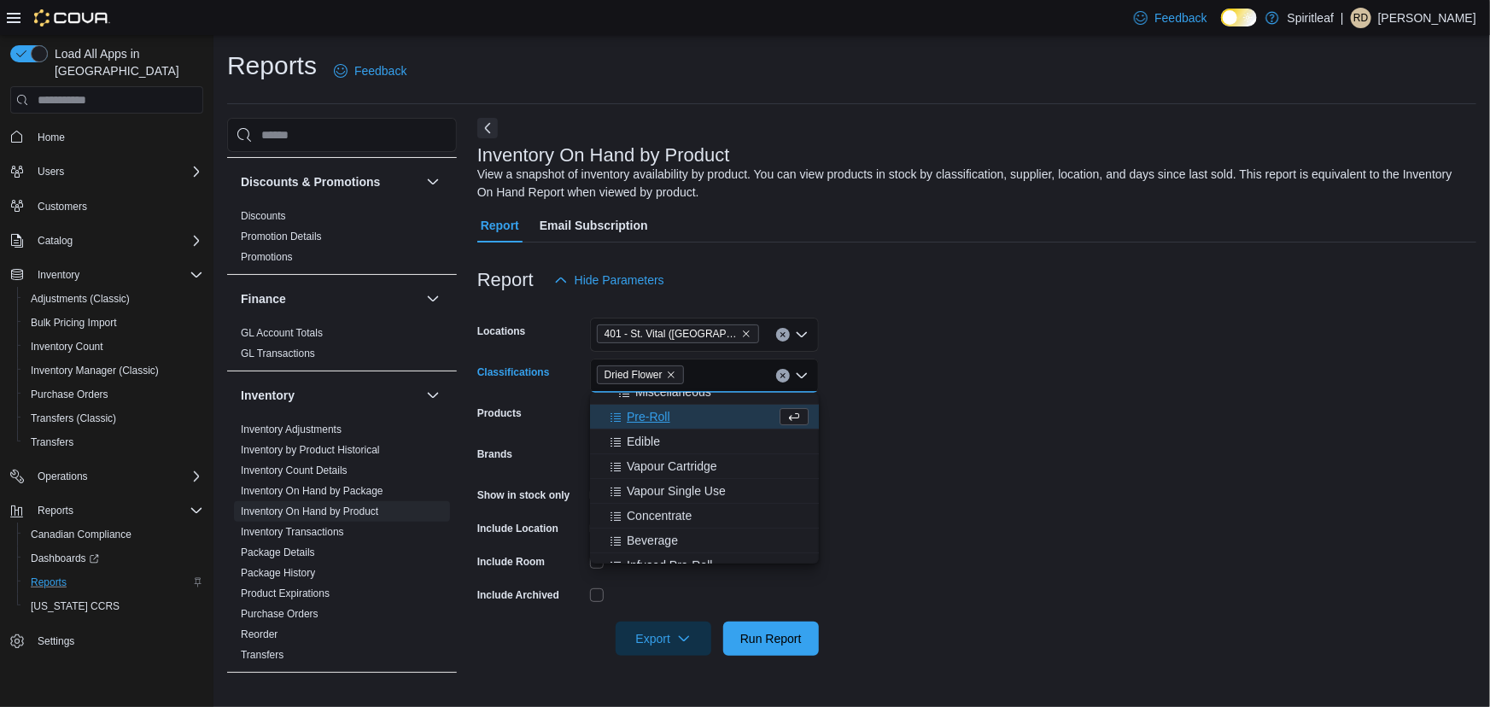  Describe the element at coordinates (704, 441) in the screenshot. I see `button: Edible` at that location.